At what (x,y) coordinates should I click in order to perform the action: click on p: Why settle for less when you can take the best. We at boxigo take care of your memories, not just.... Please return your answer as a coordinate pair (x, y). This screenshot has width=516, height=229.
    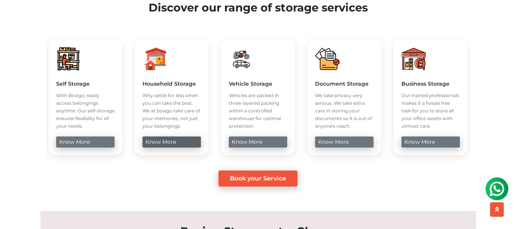
    Looking at the image, I should click on (171, 111).